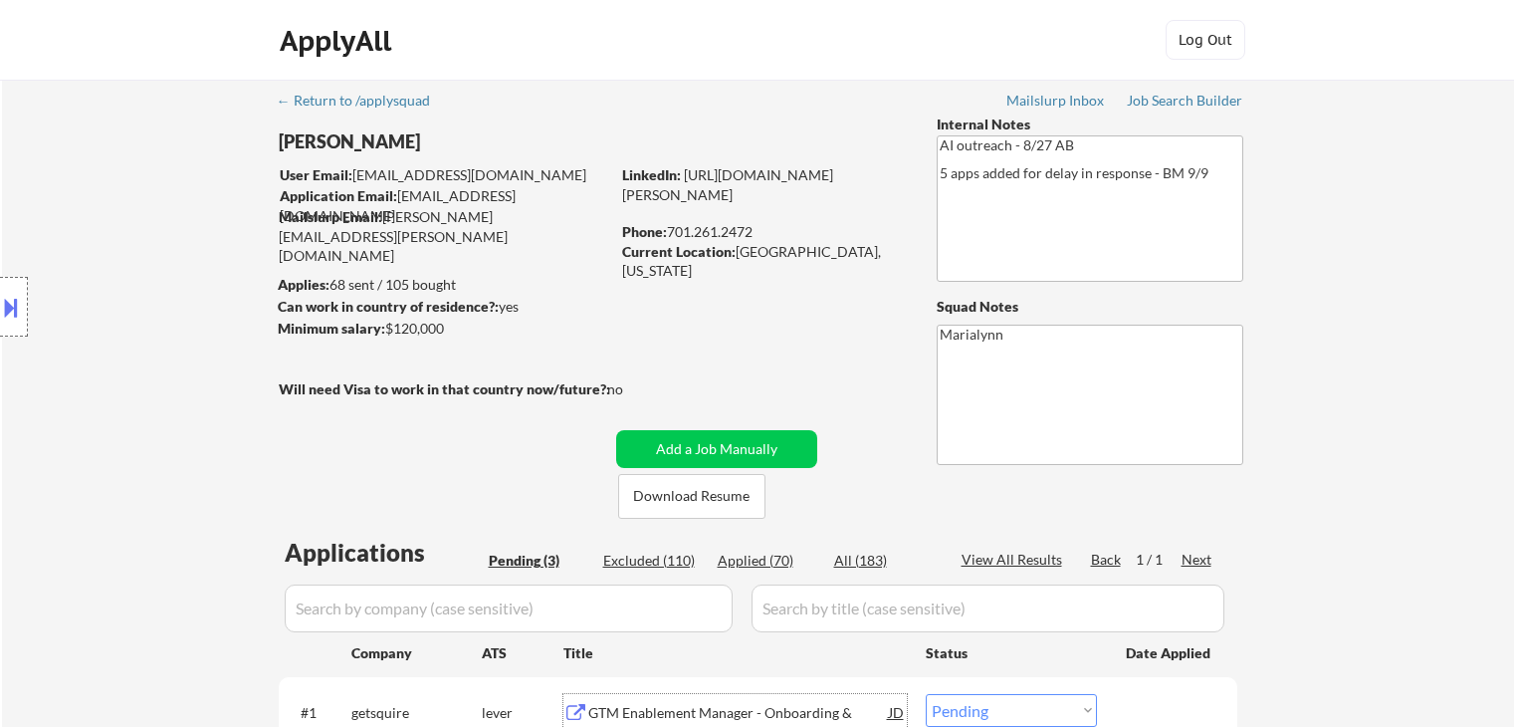 This screenshot has width=1514, height=727. I want to click on div: 701.261.2472, so click(763, 232).